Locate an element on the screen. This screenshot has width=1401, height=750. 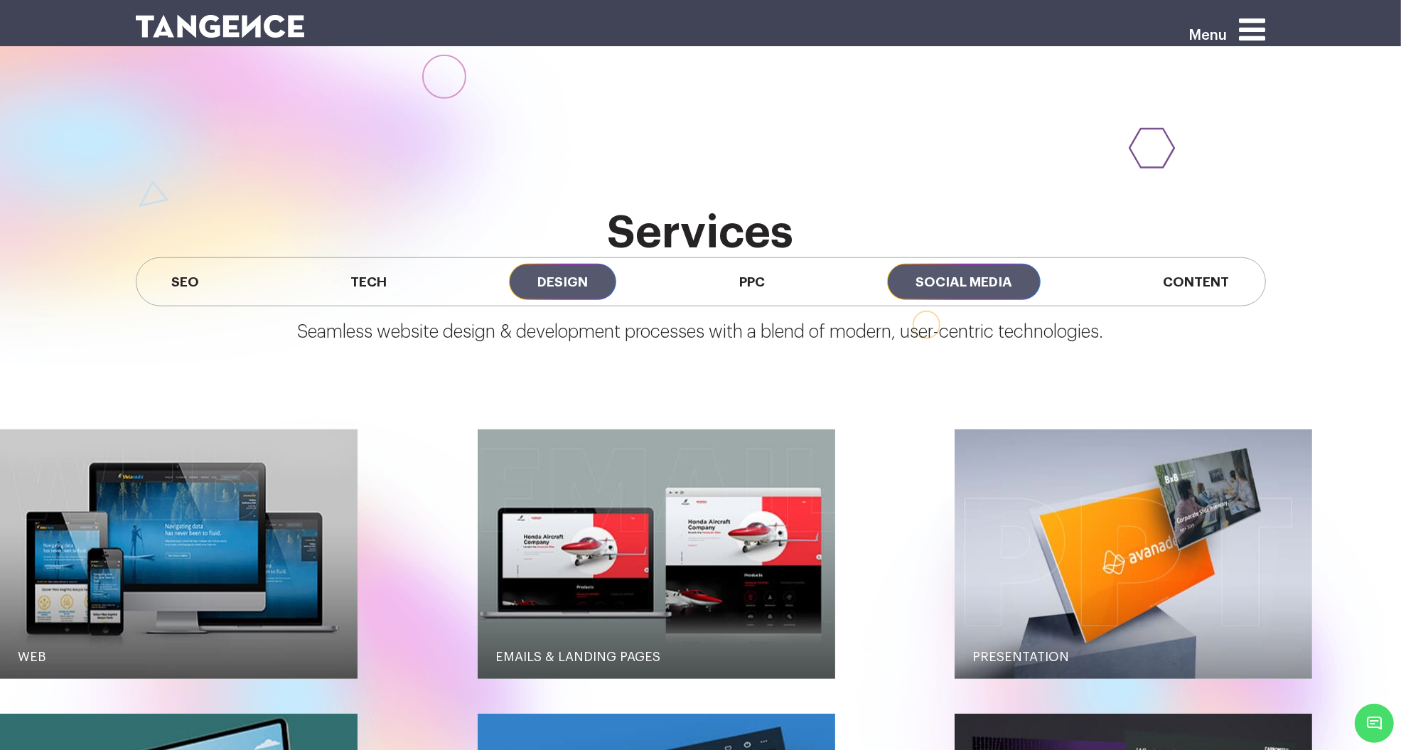
img: logo SVG is located at coordinates (220, 26).